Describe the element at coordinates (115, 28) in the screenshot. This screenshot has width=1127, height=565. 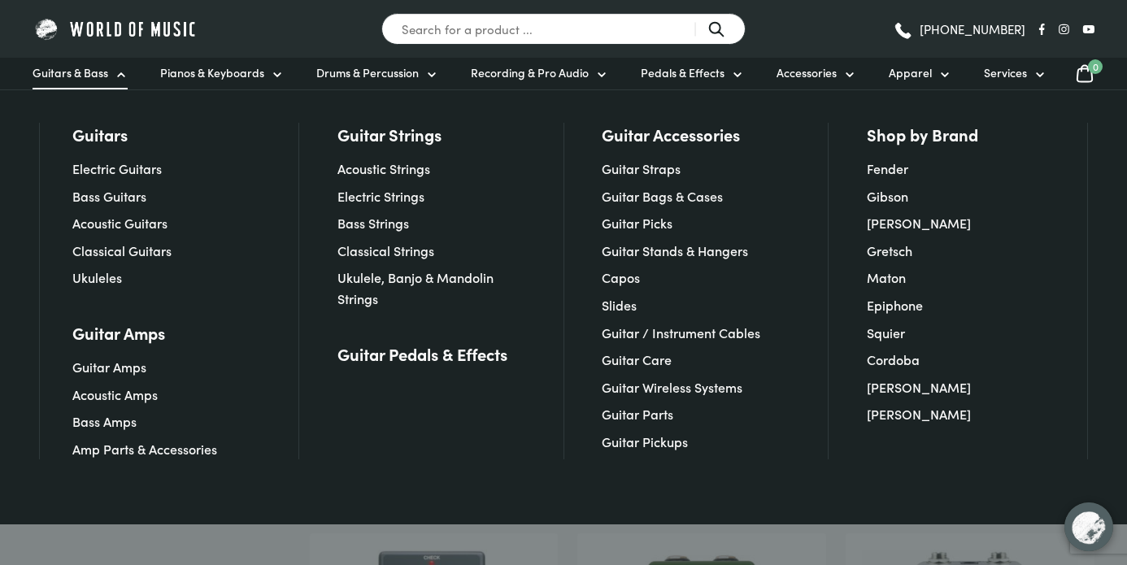
I see `img: World of Music` at that location.